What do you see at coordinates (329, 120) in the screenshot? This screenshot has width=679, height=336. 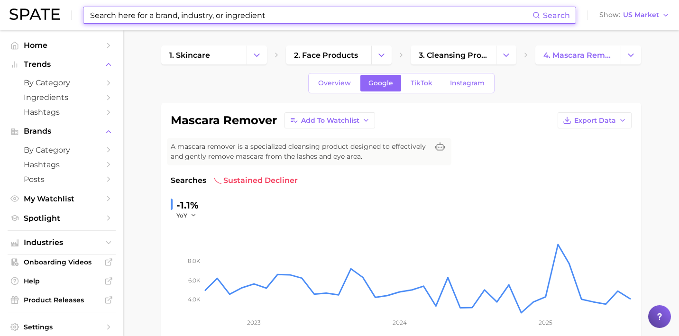 I see `button: Add to Watchlist` at bounding box center [329, 120].